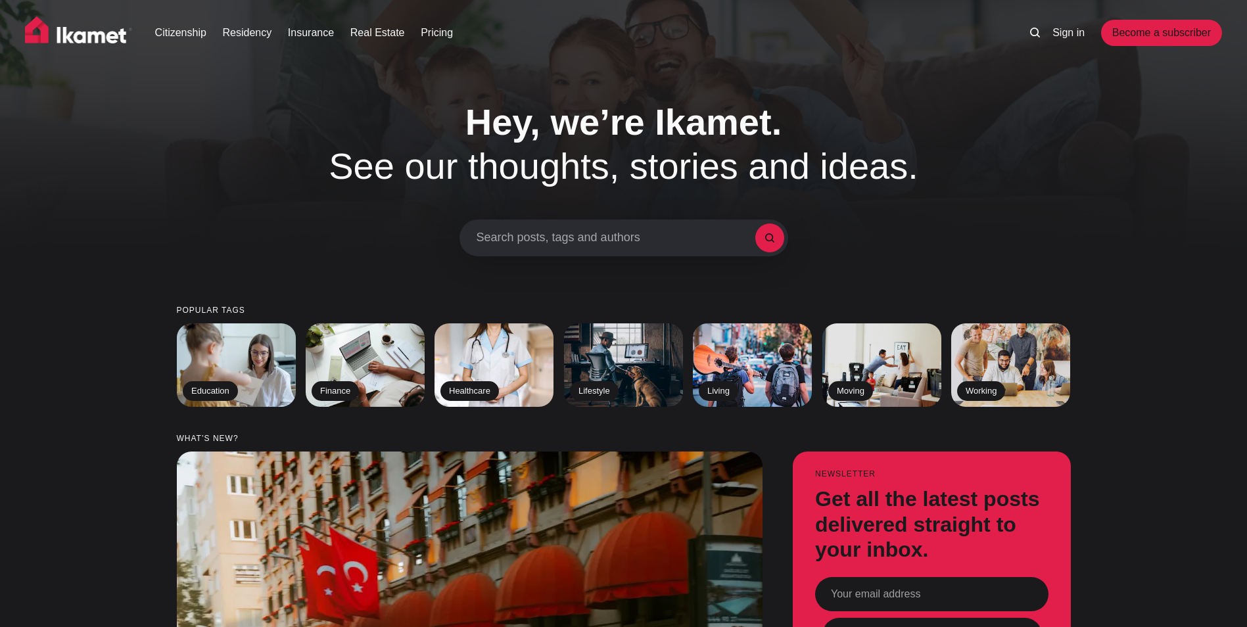  Describe the element at coordinates (335, 391) in the screenshot. I see `h2: Finance` at that location.